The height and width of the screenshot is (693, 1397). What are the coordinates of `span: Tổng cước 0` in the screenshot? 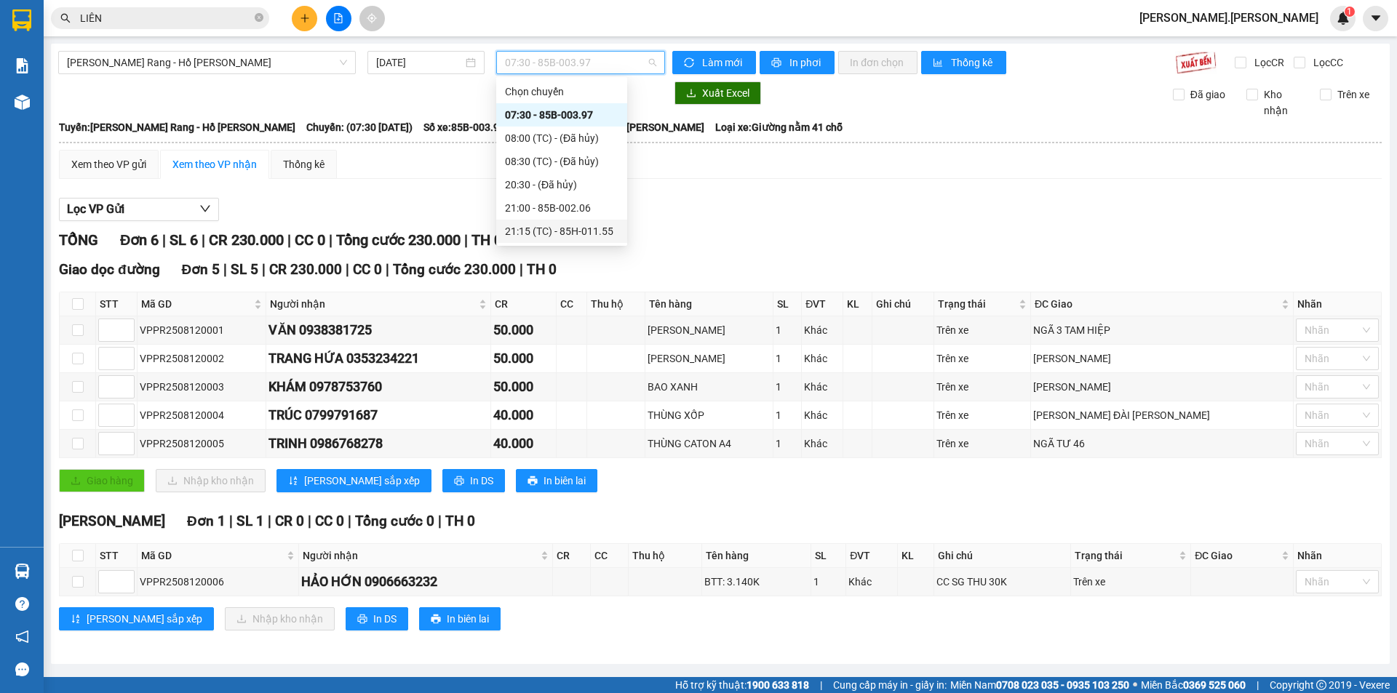 It's located at (394, 521).